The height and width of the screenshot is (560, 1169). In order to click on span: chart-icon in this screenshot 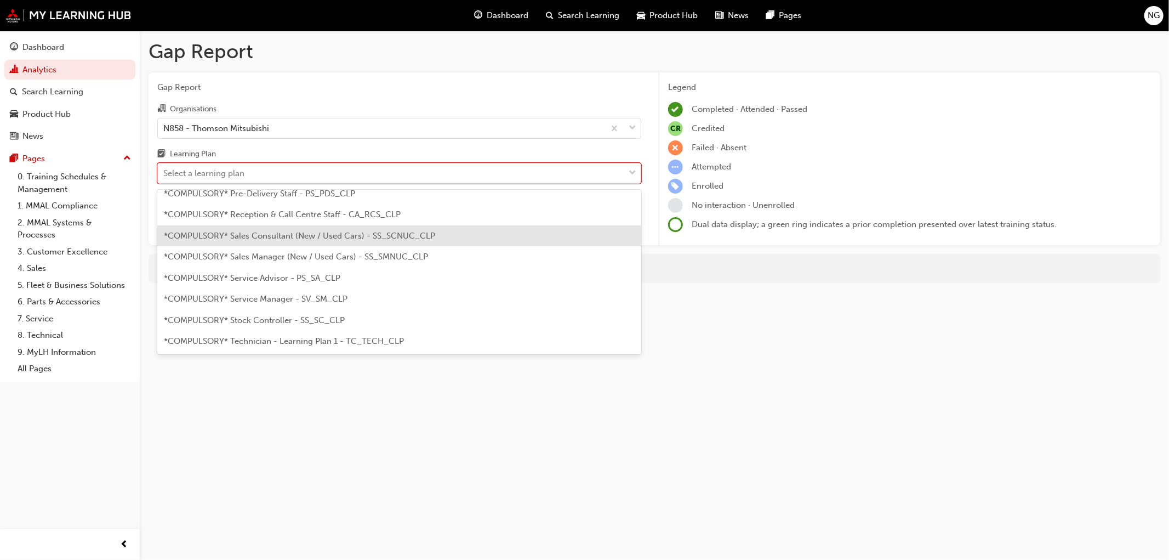, I will do `click(14, 70)`.